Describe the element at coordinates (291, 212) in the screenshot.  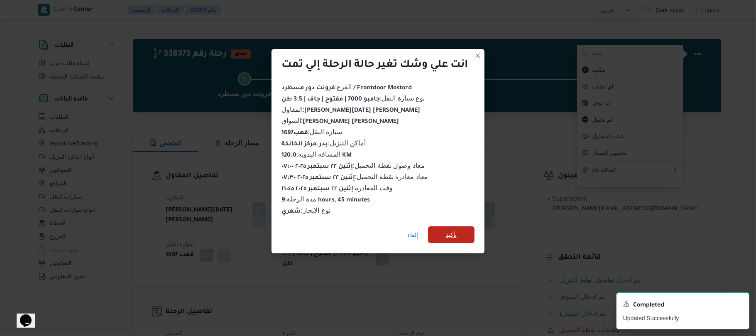
I see `b: شهري` at that location.